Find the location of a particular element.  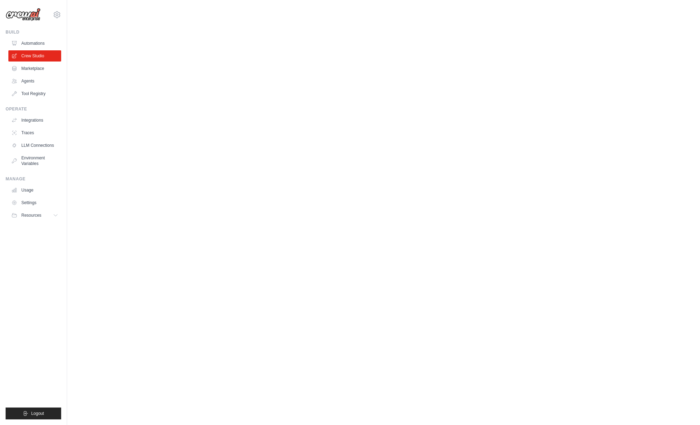

a: LLM Connections is located at coordinates (35, 145).